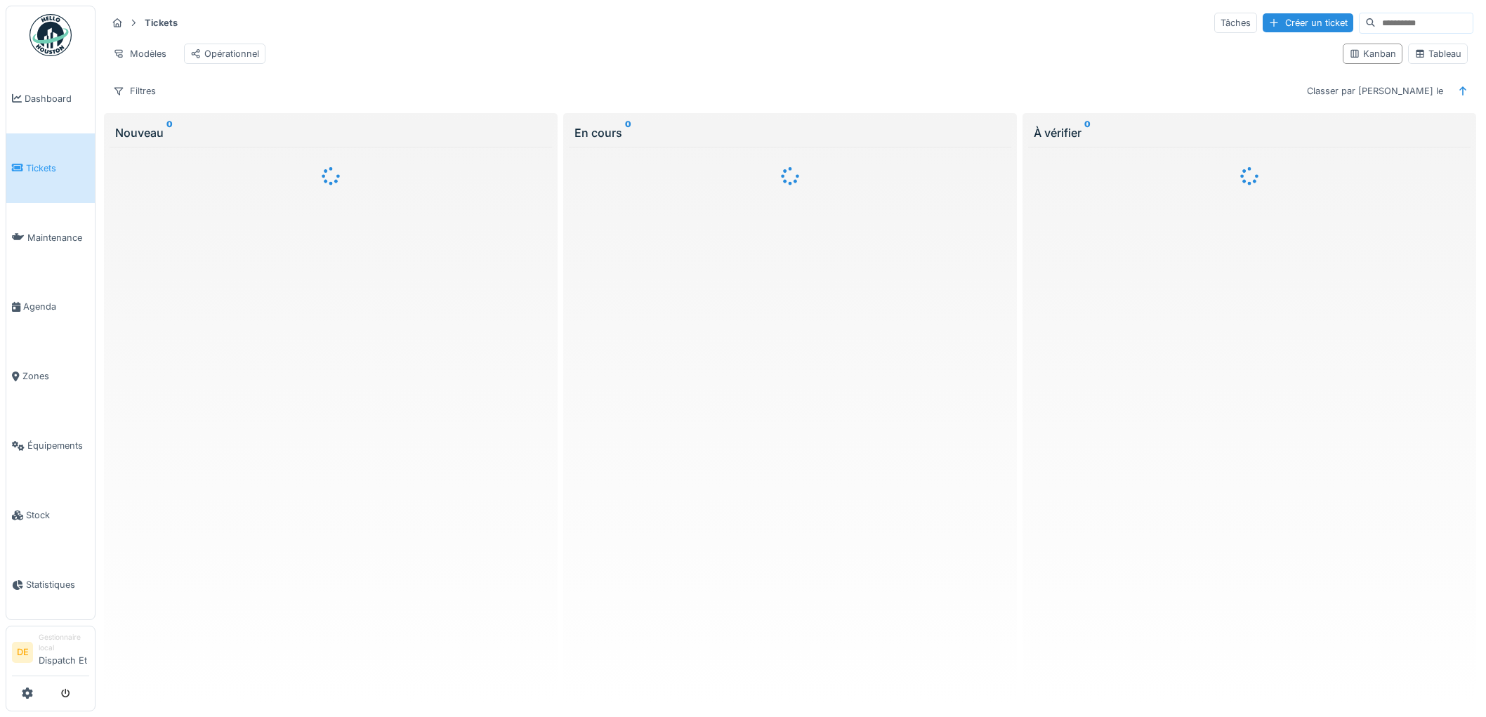  What do you see at coordinates (1372, 53) in the screenshot?
I see `div: Kanban` at bounding box center [1372, 53].